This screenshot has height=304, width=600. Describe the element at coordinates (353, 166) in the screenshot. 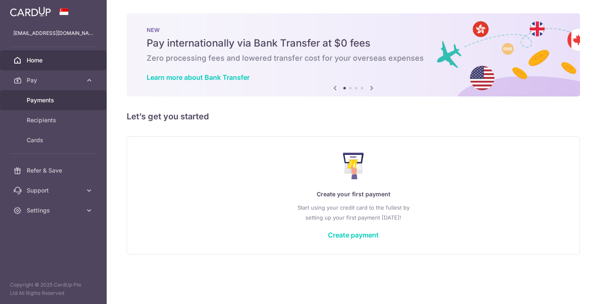

I see `img: Make Payment` at that location.